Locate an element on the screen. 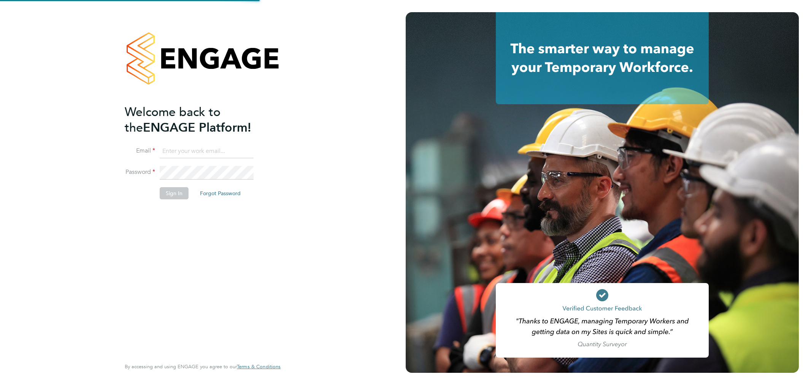  button: Forgot Password is located at coordinates (220, 193).